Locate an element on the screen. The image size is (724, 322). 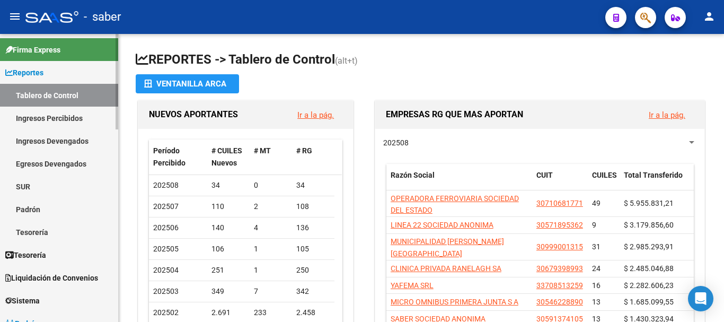
div: 2 is located at coordinates (271, 206).